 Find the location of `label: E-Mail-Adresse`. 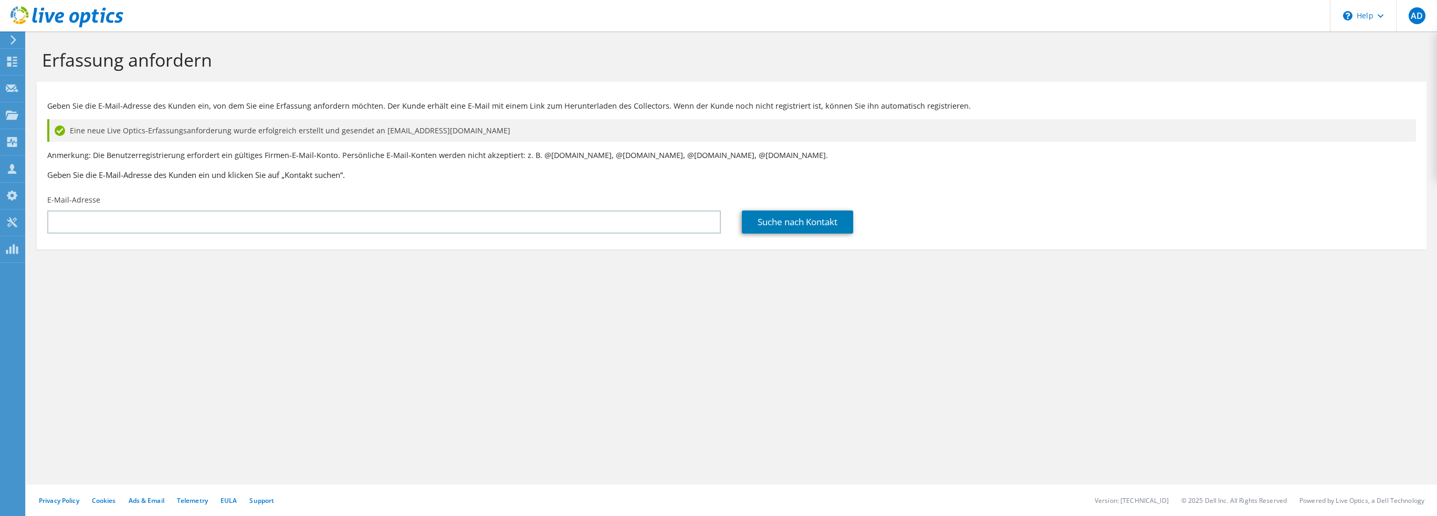

label: E-Mail-Adresse is located at coordinates (73, 200).